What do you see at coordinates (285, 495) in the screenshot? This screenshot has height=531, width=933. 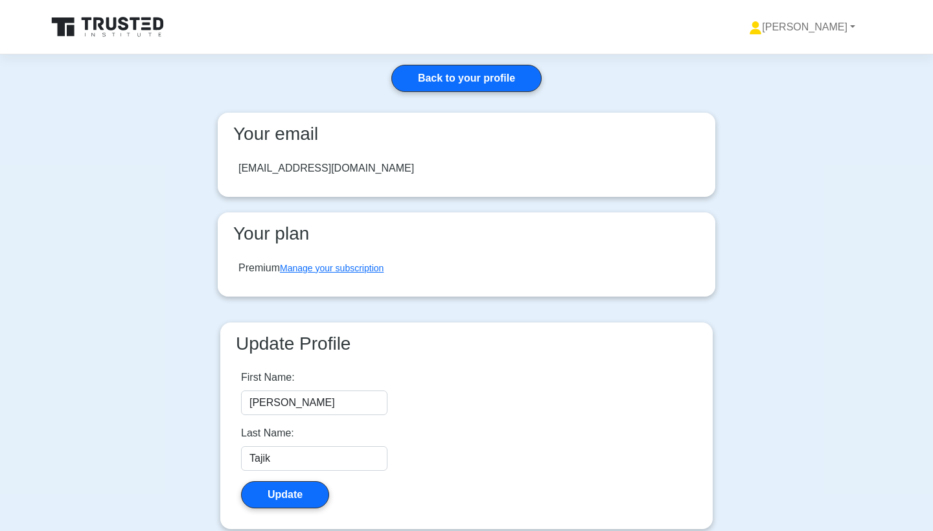 I see `button: Update` at bounding box center [285, 495].